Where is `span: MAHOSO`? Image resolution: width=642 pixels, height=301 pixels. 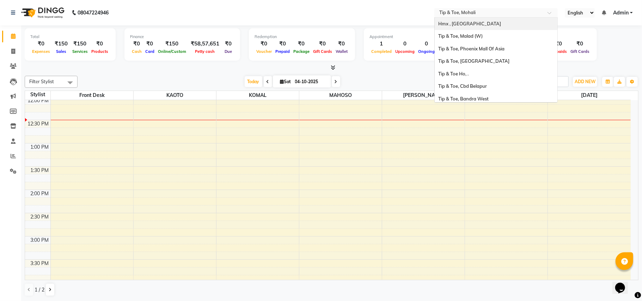
span: MAHOSO is located at coordinates (341, 95).